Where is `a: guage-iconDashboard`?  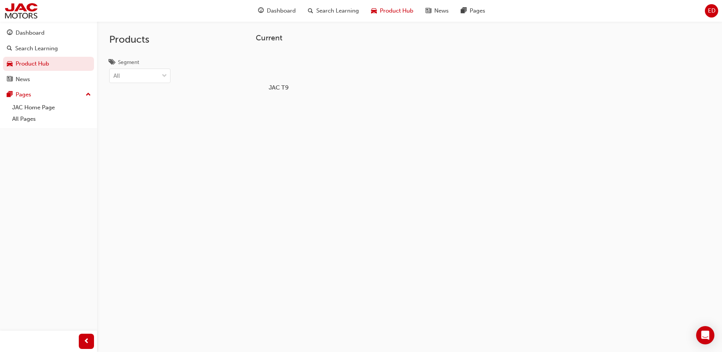 a: guage-iconDashboard is located at coordinates (277, 11).